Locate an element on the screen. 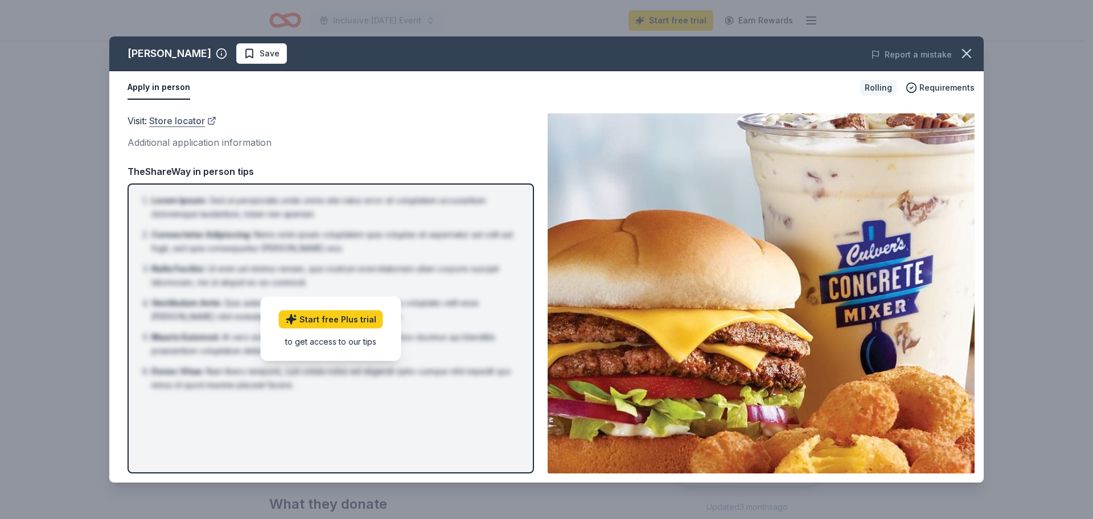  span: Consectetur Adipiscing : is located at coordinates (202, 234).